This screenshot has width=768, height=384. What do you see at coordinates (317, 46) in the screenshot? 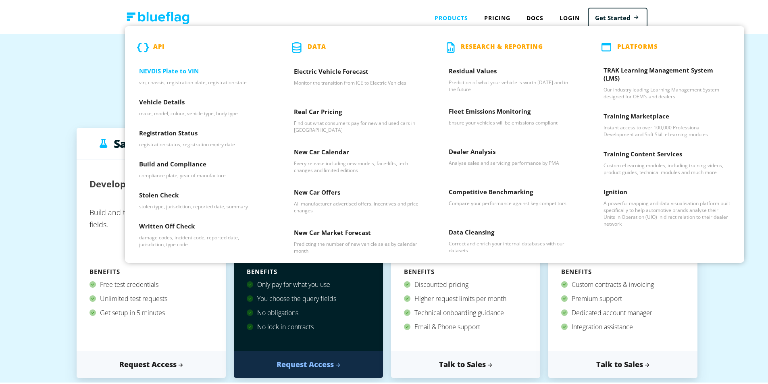
I see `p: Data` at bounding box center [317, 46].